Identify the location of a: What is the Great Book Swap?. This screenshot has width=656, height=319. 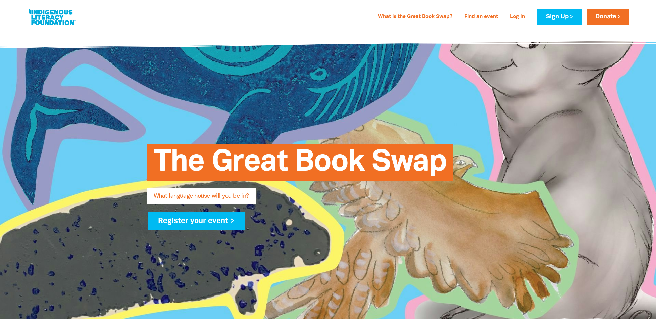
(415, 17).